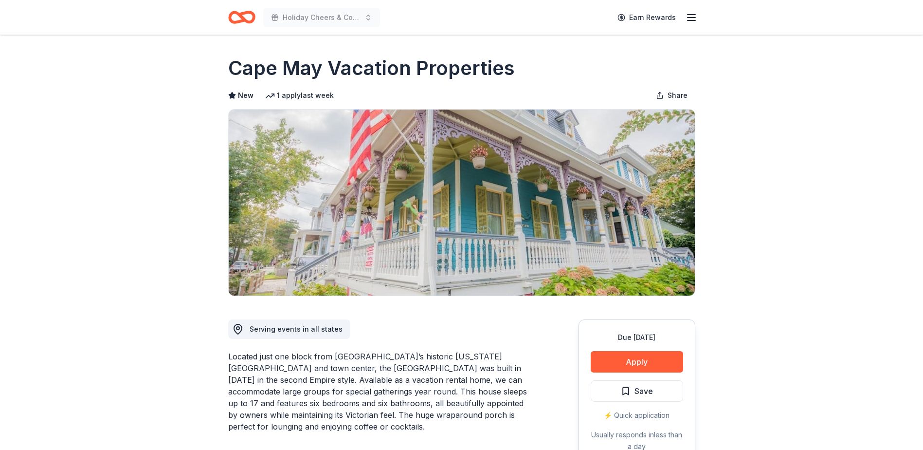  Describe the element at coordinates (677, 95) in the screenshot. I see `span: Share` at that location.